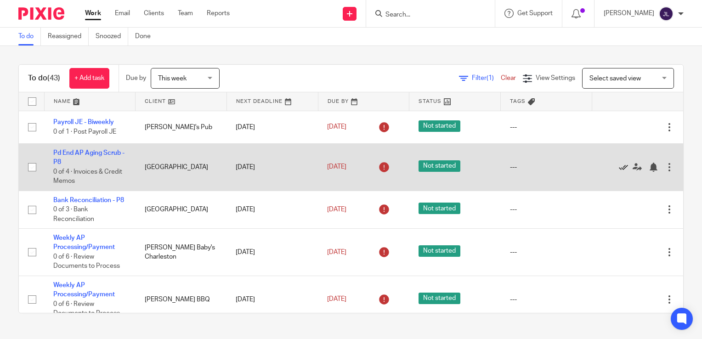 This screenshot has height=339, width=702. Describe the element at coordinates (666, 14) in the screenshot. I see `img: svg%3E` at that location.